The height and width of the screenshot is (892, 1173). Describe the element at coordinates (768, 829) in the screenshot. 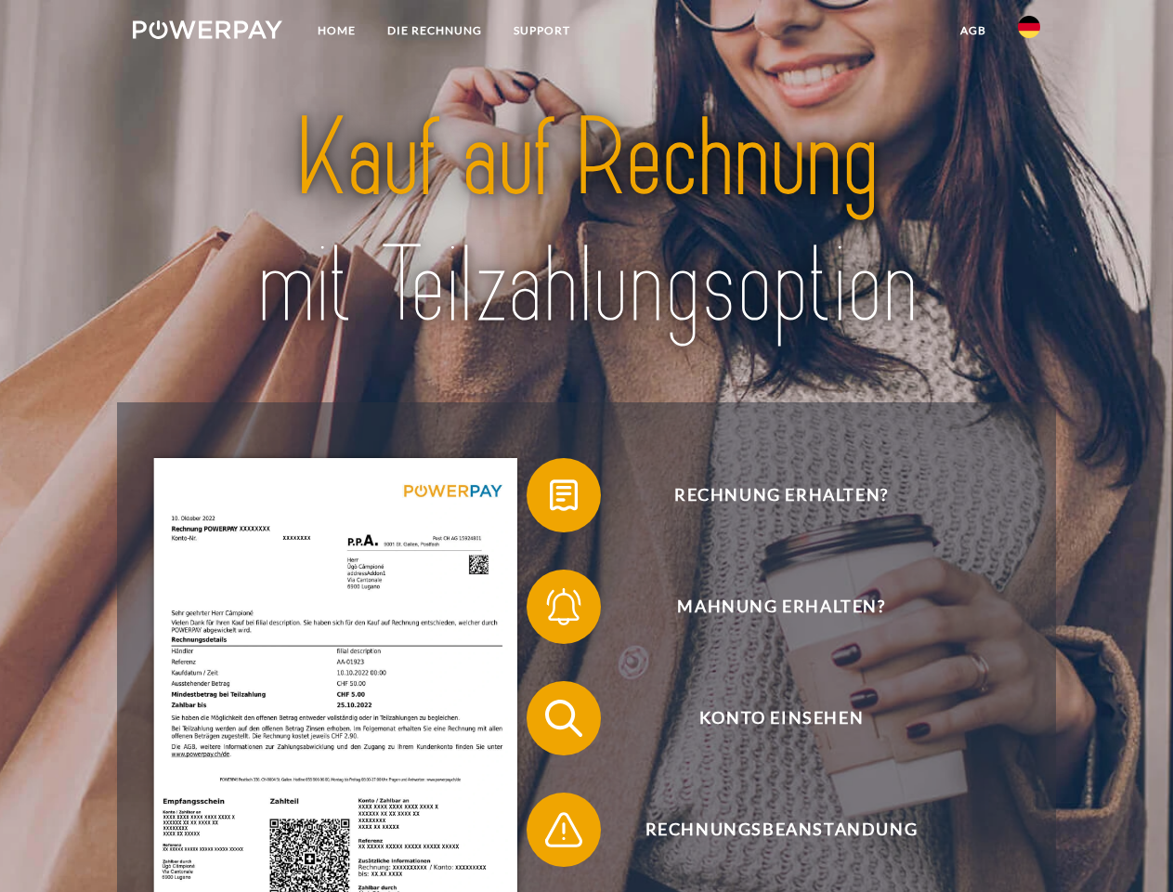

I see `button: Rechnungsbeanstandung` at that location.